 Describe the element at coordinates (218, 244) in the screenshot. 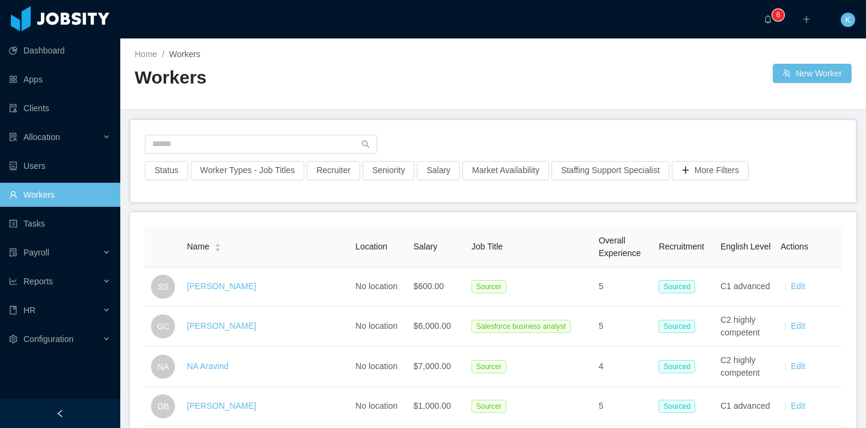

I see `i: icon: caret-up` at that location.